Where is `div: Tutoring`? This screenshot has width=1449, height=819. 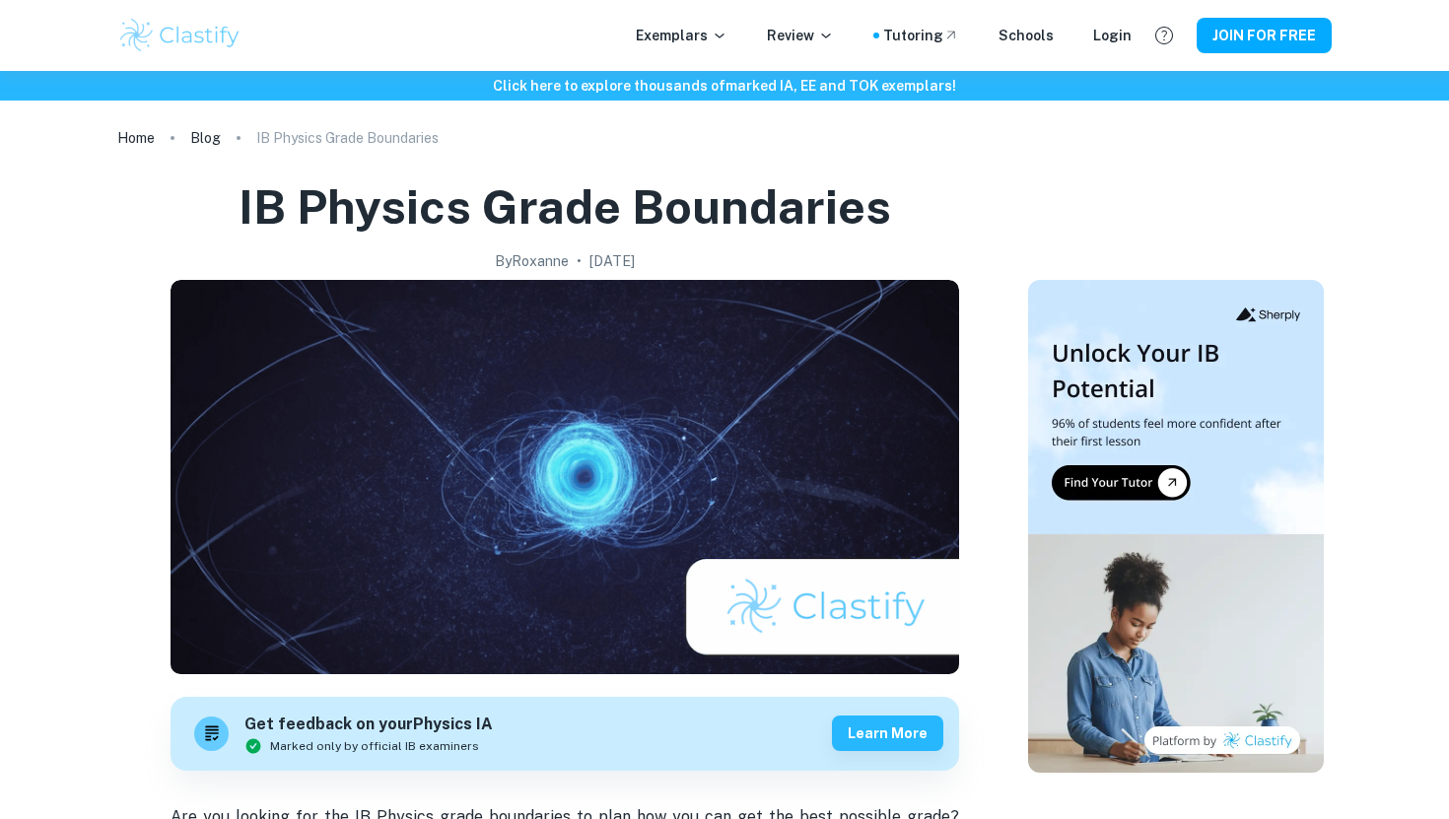
div: Tutoring is located at coordinates (921, 35).